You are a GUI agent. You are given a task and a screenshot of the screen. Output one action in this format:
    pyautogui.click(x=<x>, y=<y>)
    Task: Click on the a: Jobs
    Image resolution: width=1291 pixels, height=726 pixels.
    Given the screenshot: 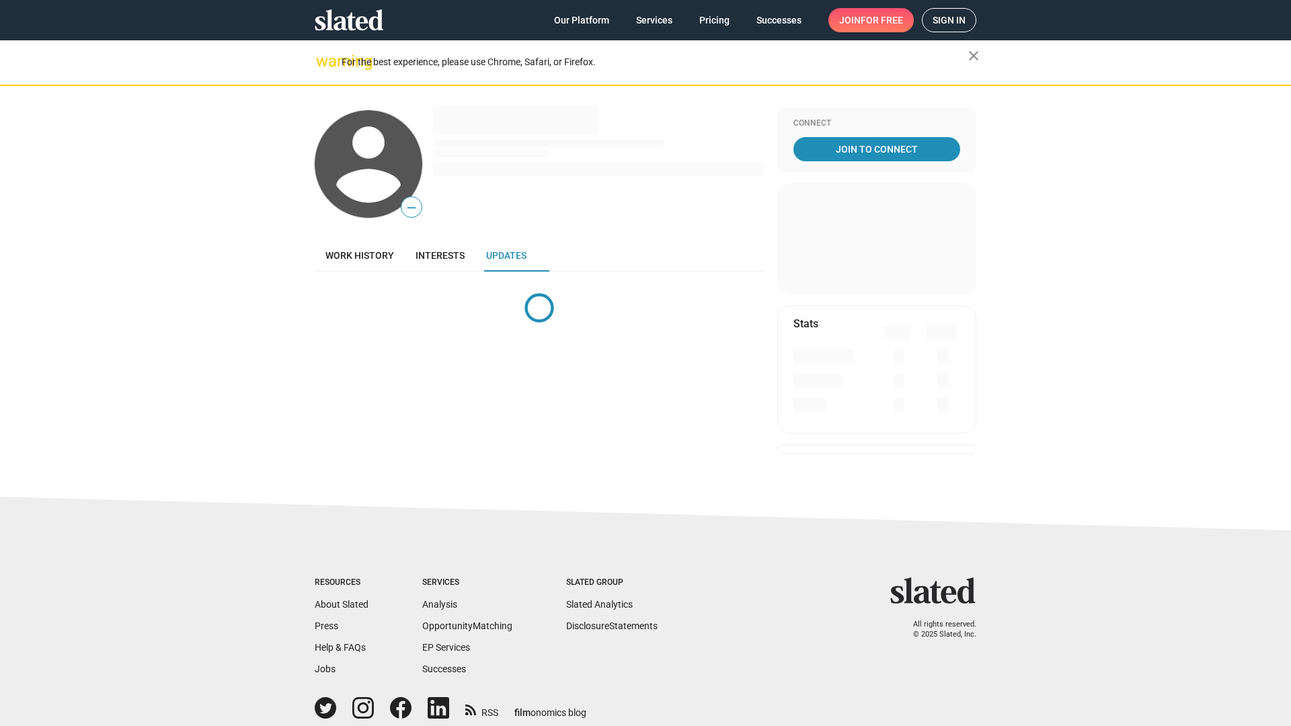 What is the action you would take?
    pyautogui.click(x=325, y=669)
    